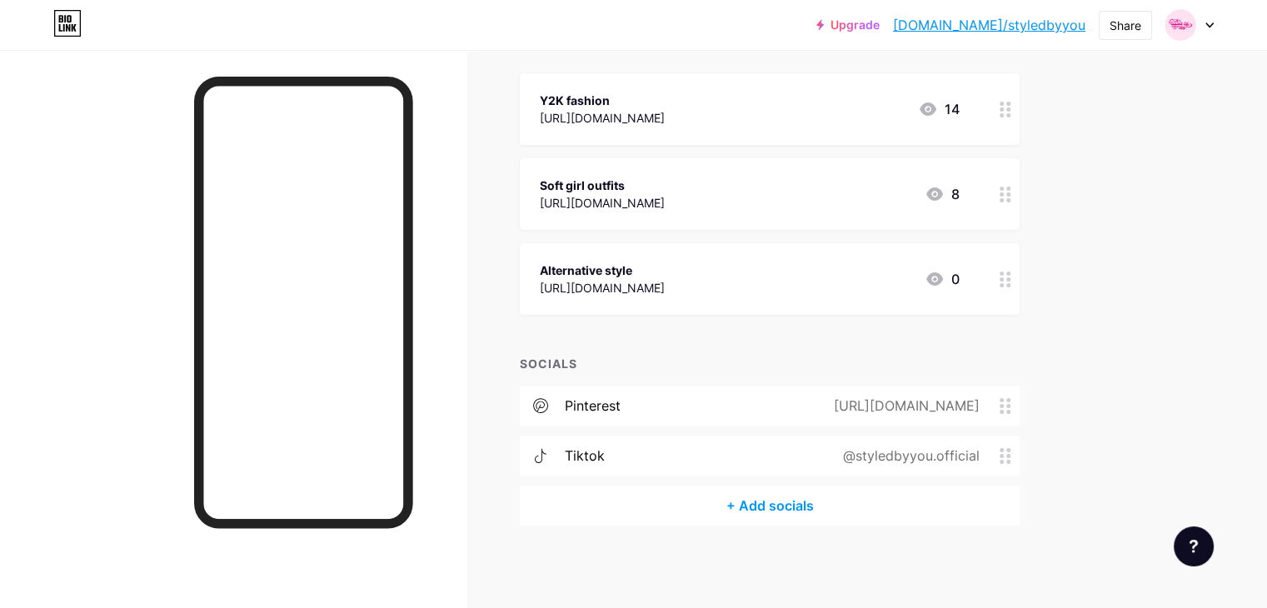  I want to click on div: @styledbyyou.official, so click(908, 456).